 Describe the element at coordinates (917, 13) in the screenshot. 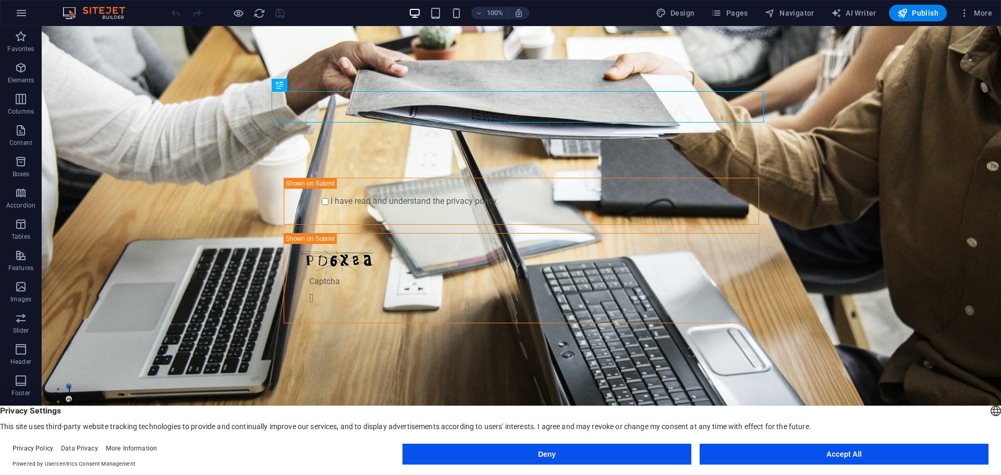

I see `span: Publish` at that location.